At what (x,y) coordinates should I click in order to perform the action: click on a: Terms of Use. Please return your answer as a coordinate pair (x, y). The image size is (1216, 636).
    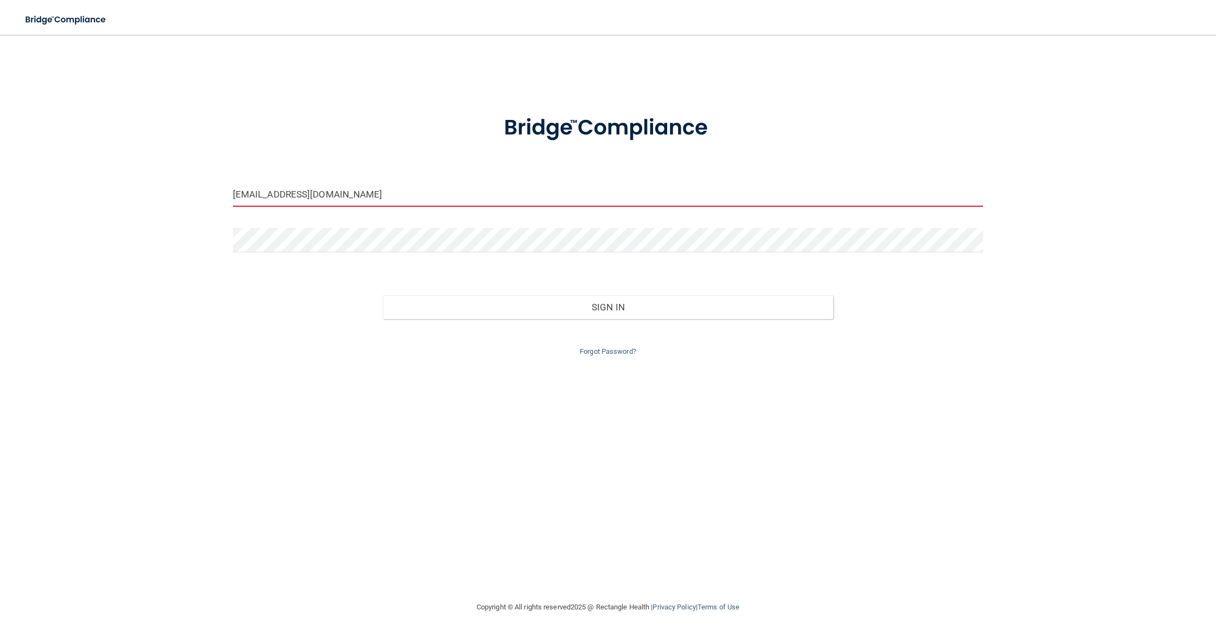
    Looking at the image, I should click on (718, 607).